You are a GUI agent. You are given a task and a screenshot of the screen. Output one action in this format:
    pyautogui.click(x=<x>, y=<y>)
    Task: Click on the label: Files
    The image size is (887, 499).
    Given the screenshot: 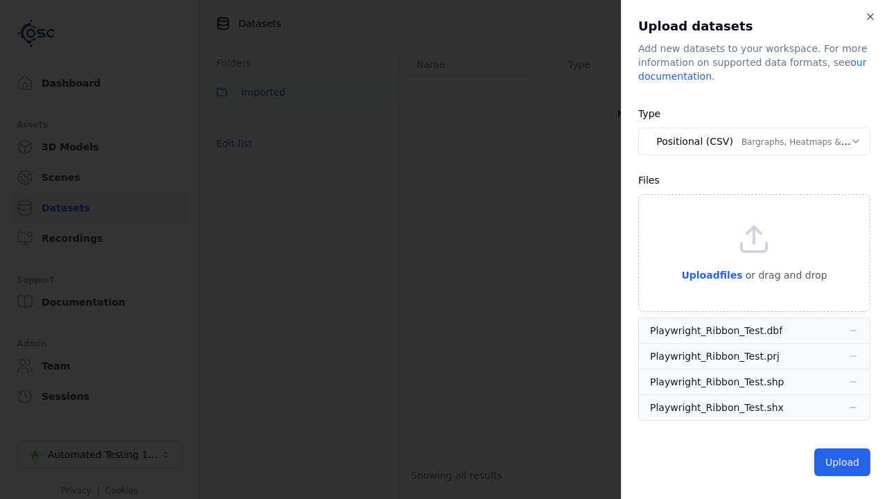 What is the action you would take?
    pyautogui.click(x=649, y=180)
    